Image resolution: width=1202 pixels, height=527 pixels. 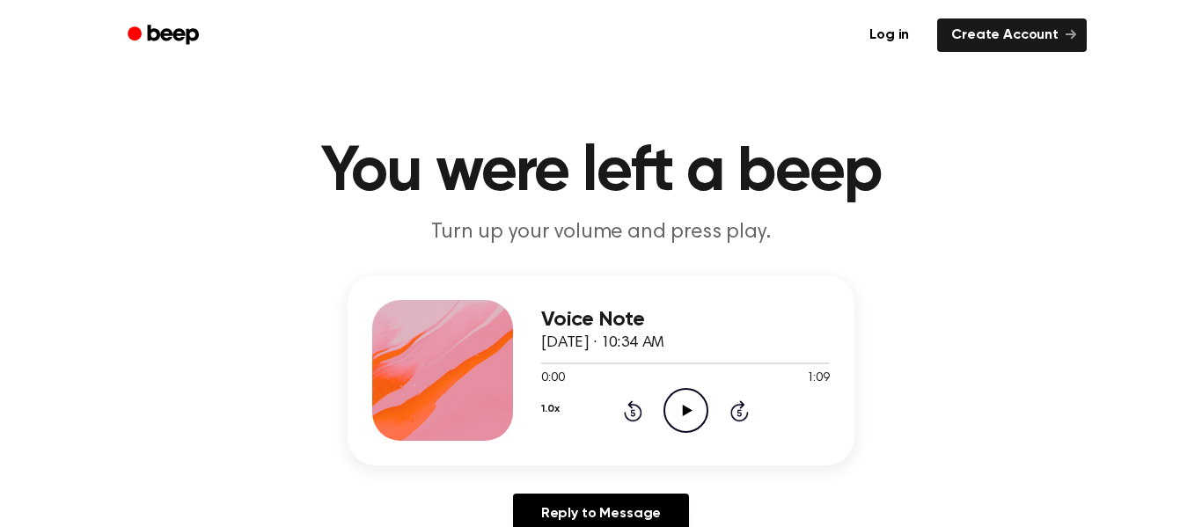 I want to click on a: Beep, so click(x=165, y=35).